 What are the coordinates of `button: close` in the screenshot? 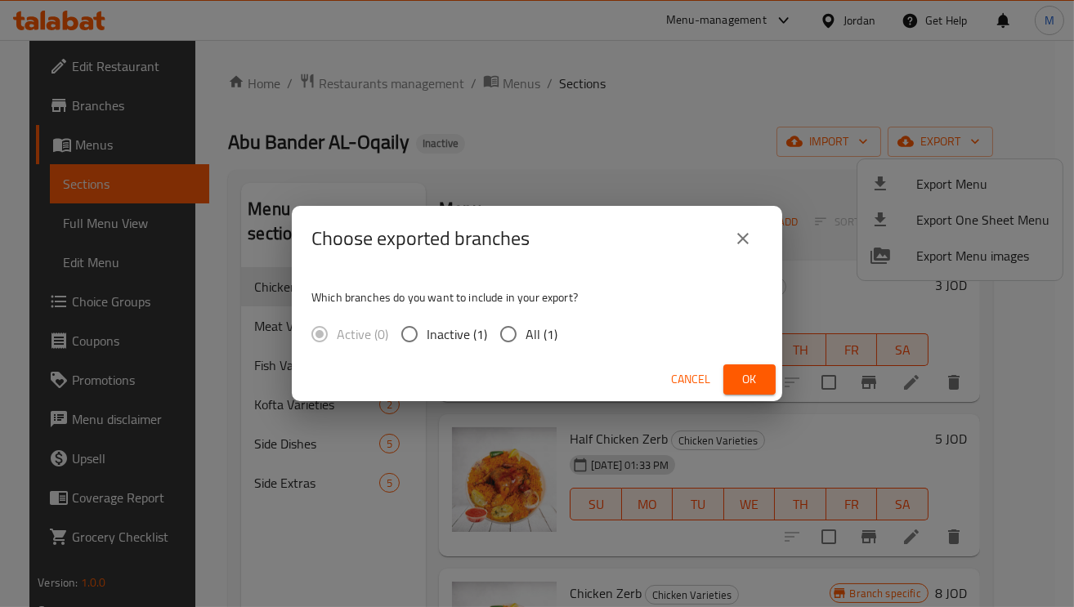 It's located at (743, 239).